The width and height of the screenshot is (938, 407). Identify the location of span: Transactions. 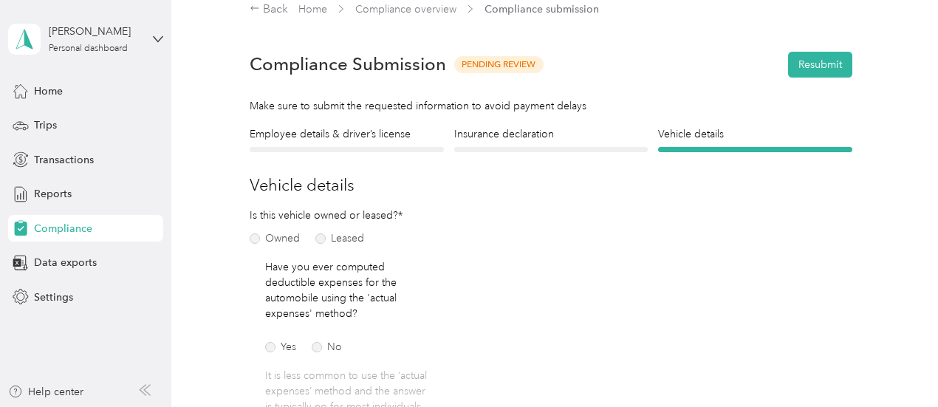
(64, 160).